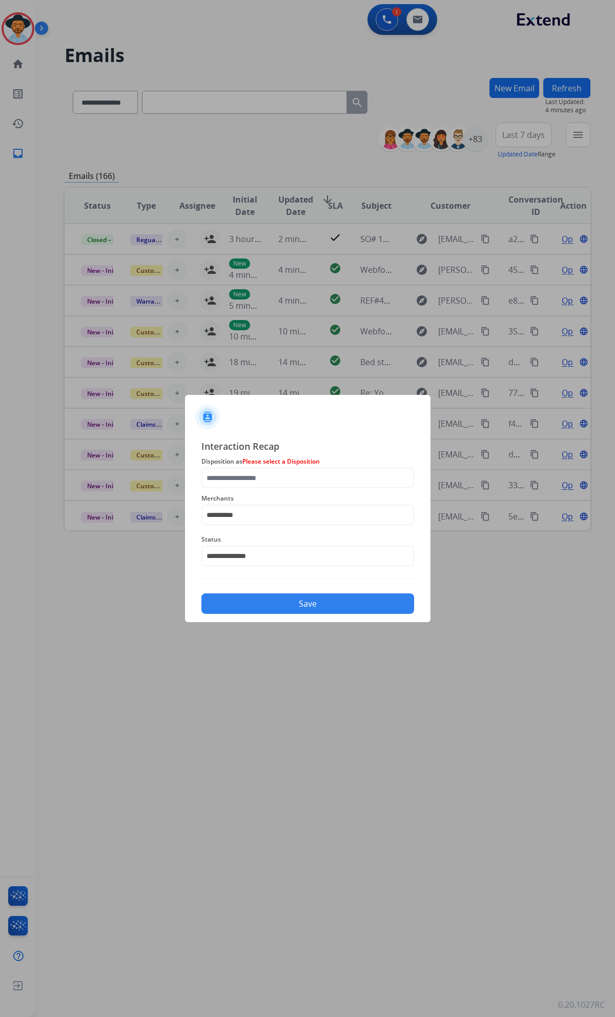  Describe the element at coordinates (281, 461) in the screenshot. I see `span: Please select a Disposition` at that location.